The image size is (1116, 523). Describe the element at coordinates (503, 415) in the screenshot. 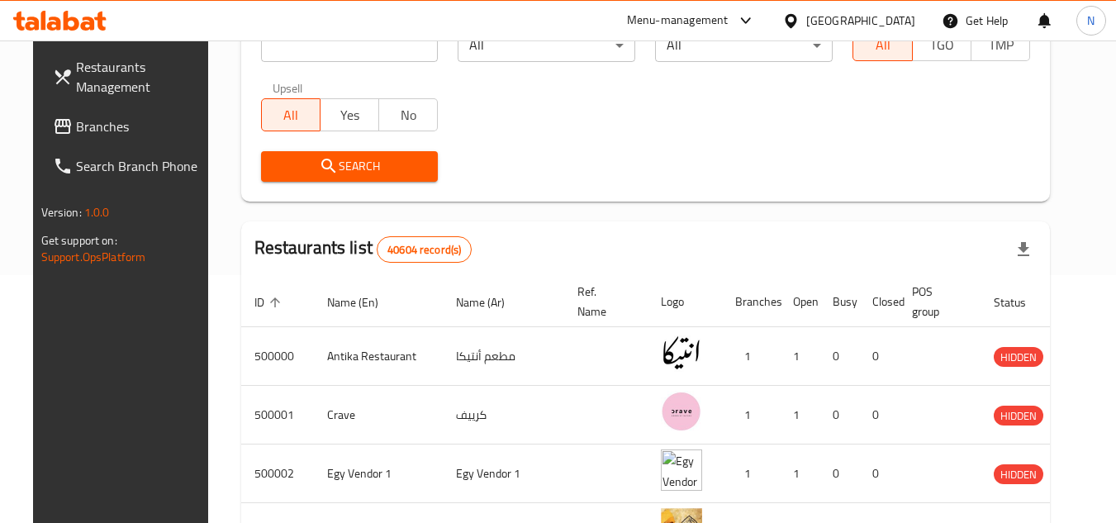

I see `td: كرييف` at that location.